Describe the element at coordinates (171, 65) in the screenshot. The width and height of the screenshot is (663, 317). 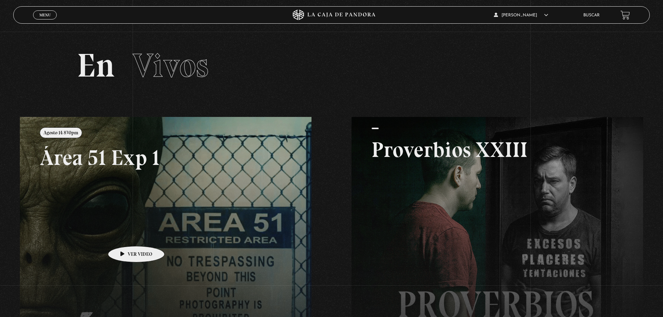
I see `span: Vivos` at that location.